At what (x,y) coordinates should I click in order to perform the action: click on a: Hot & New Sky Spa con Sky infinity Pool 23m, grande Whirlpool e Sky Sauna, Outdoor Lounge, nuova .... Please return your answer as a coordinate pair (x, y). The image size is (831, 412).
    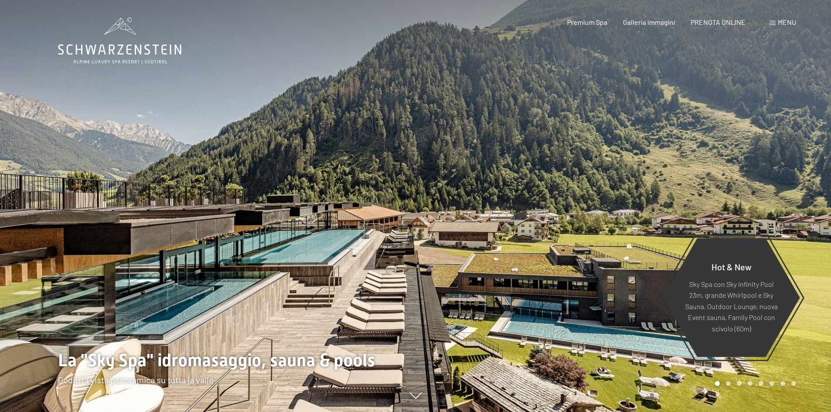
    Looking at the image, I should click on (731, 297).